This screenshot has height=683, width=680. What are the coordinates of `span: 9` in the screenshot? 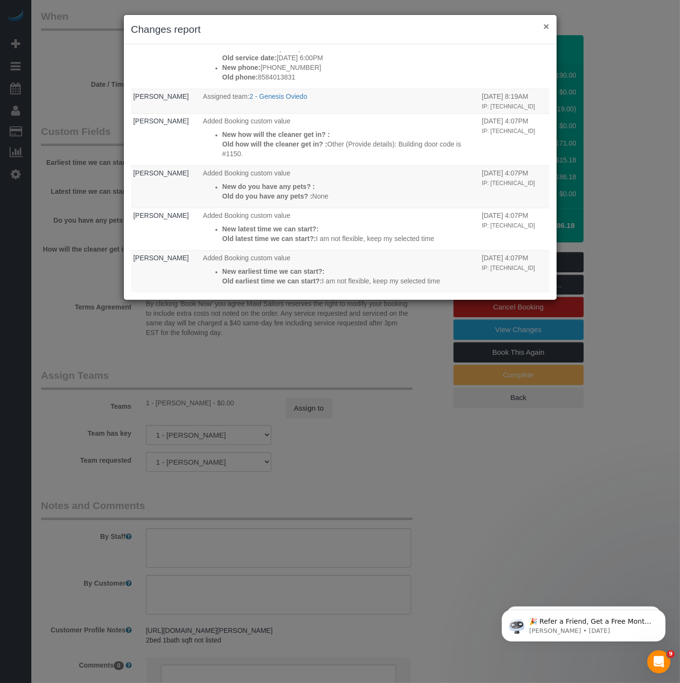 It's located at (671, 654).